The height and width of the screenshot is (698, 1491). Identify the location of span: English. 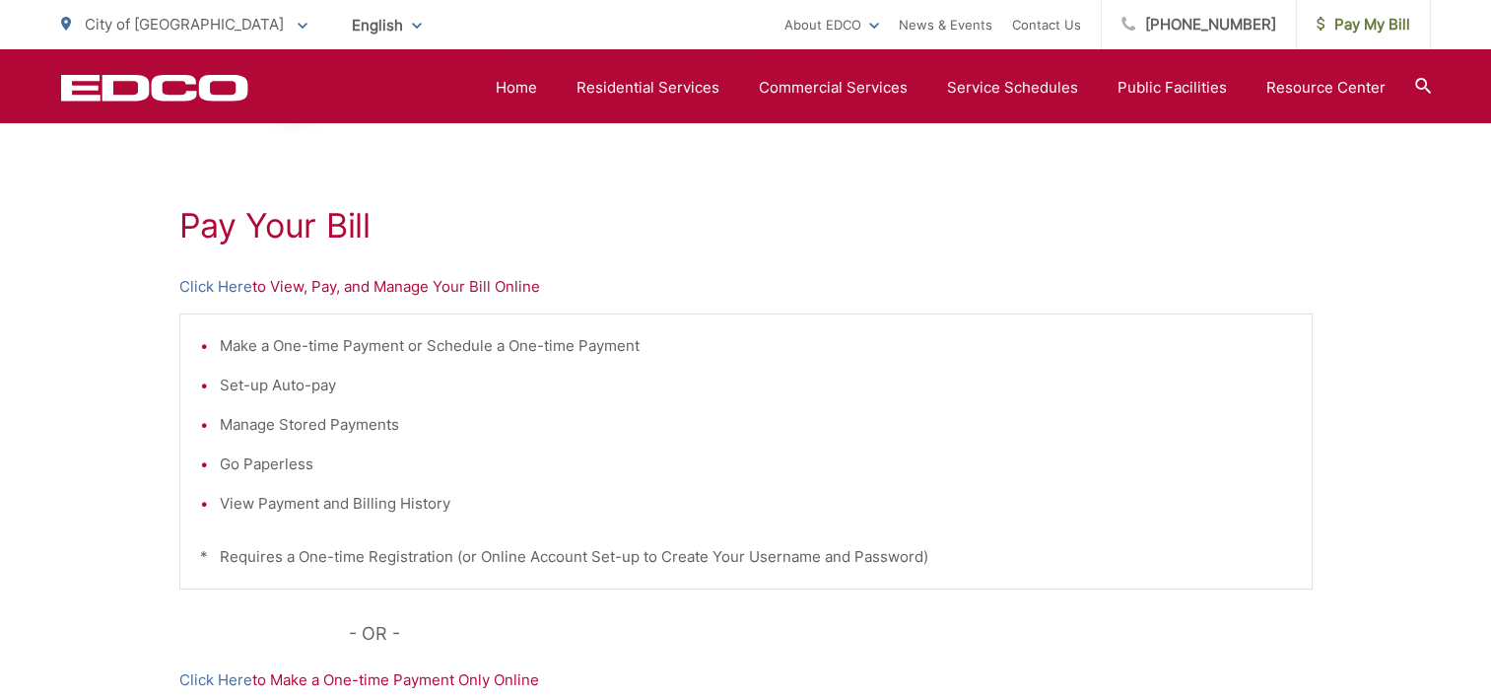
(386, 25).